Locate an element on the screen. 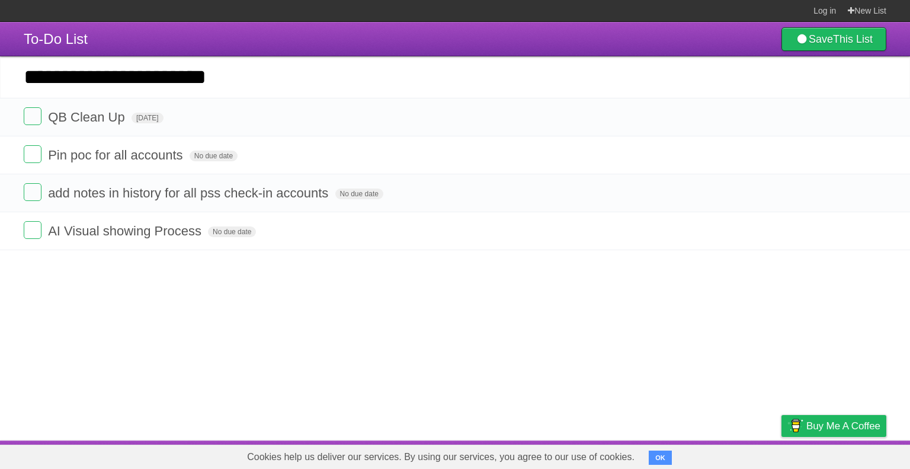  a: Terms is located at coordinates (739, 455).